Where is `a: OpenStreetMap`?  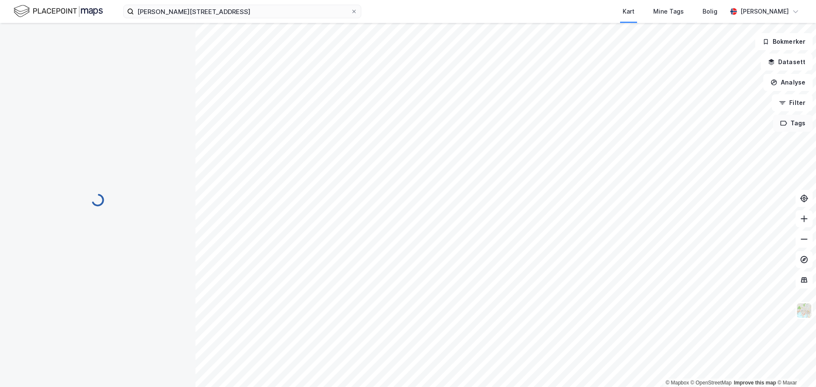 a: OpenStreetMap is located at coordinates (711, 383).